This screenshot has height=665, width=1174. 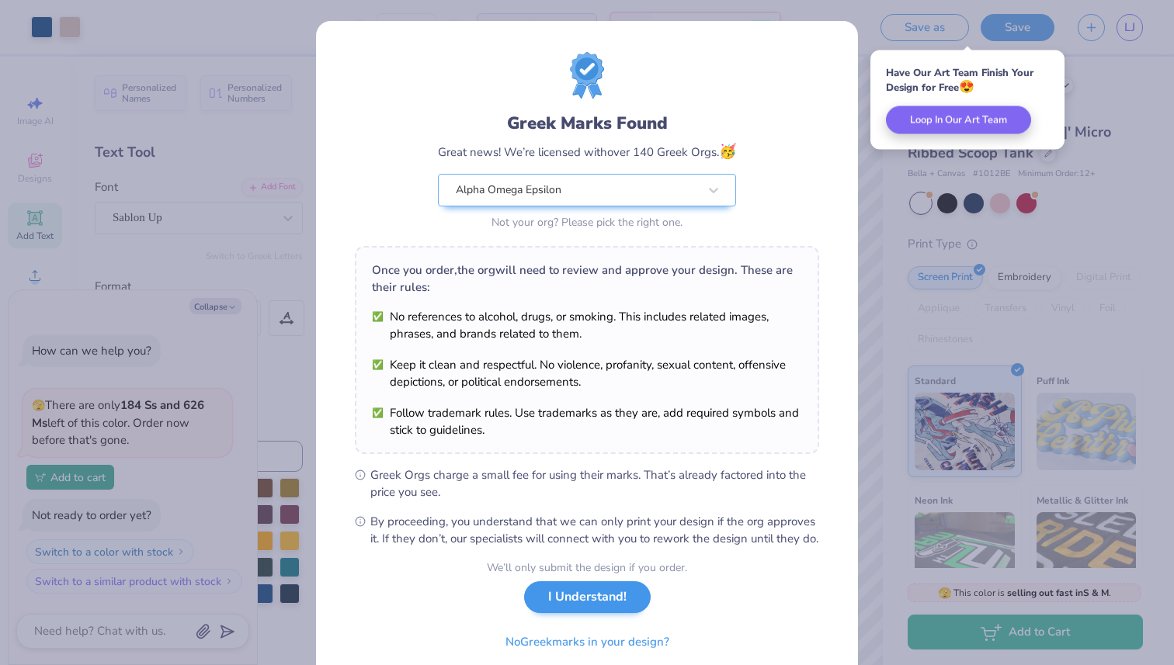 I want to click on div: Once you order, the org will need to review and approve your design. These are their rules:, so click(x=587, y=279).